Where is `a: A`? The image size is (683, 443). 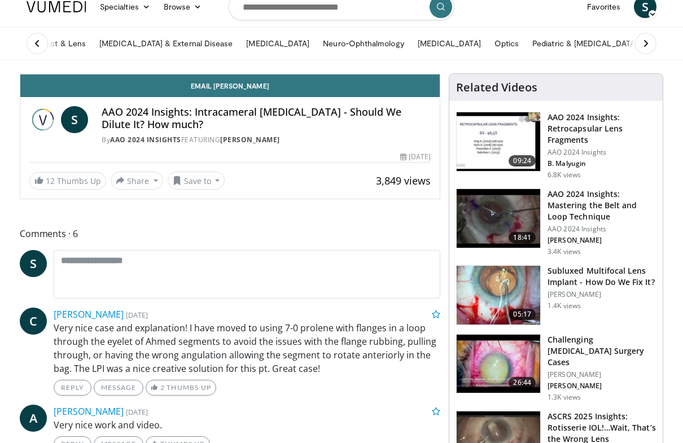
a: A is located at coordinates (33, 418).